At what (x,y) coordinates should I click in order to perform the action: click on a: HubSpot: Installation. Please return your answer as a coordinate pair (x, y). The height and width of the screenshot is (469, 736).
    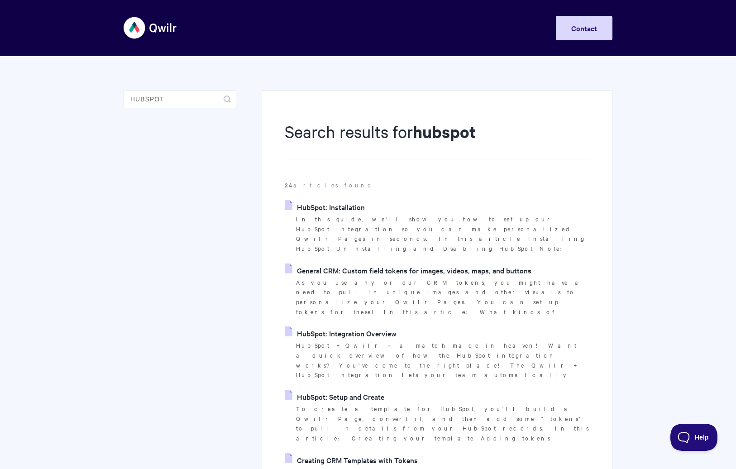
    Looking at the image, I should click on (325, 207).